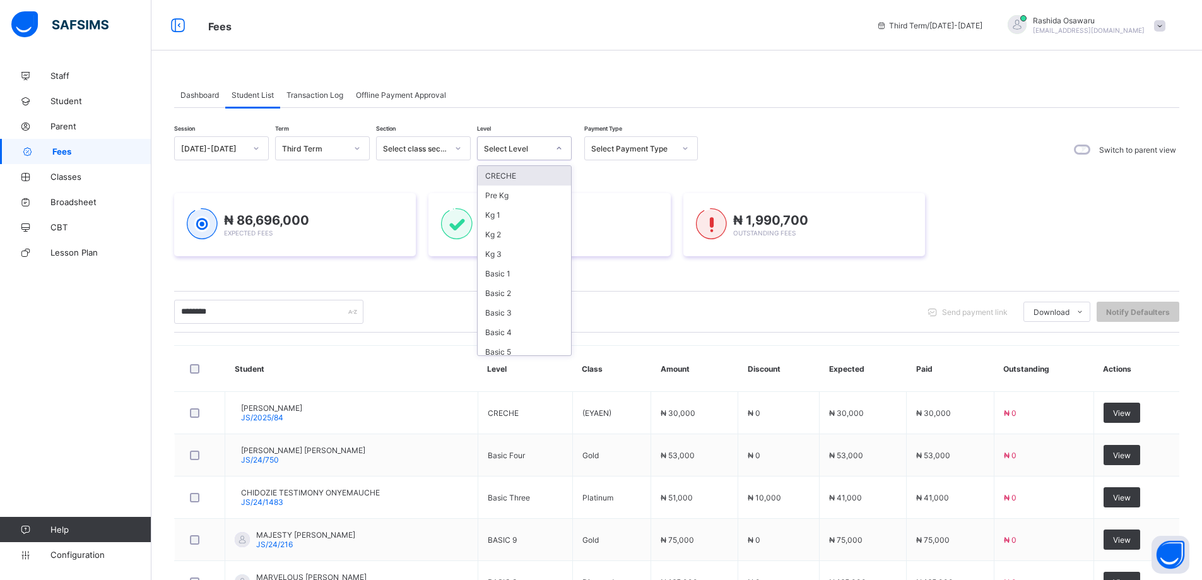 Image resolution: width=1202 pixels, height=580 pixels. I want to click on span: Payment Type, so click(603, 128).